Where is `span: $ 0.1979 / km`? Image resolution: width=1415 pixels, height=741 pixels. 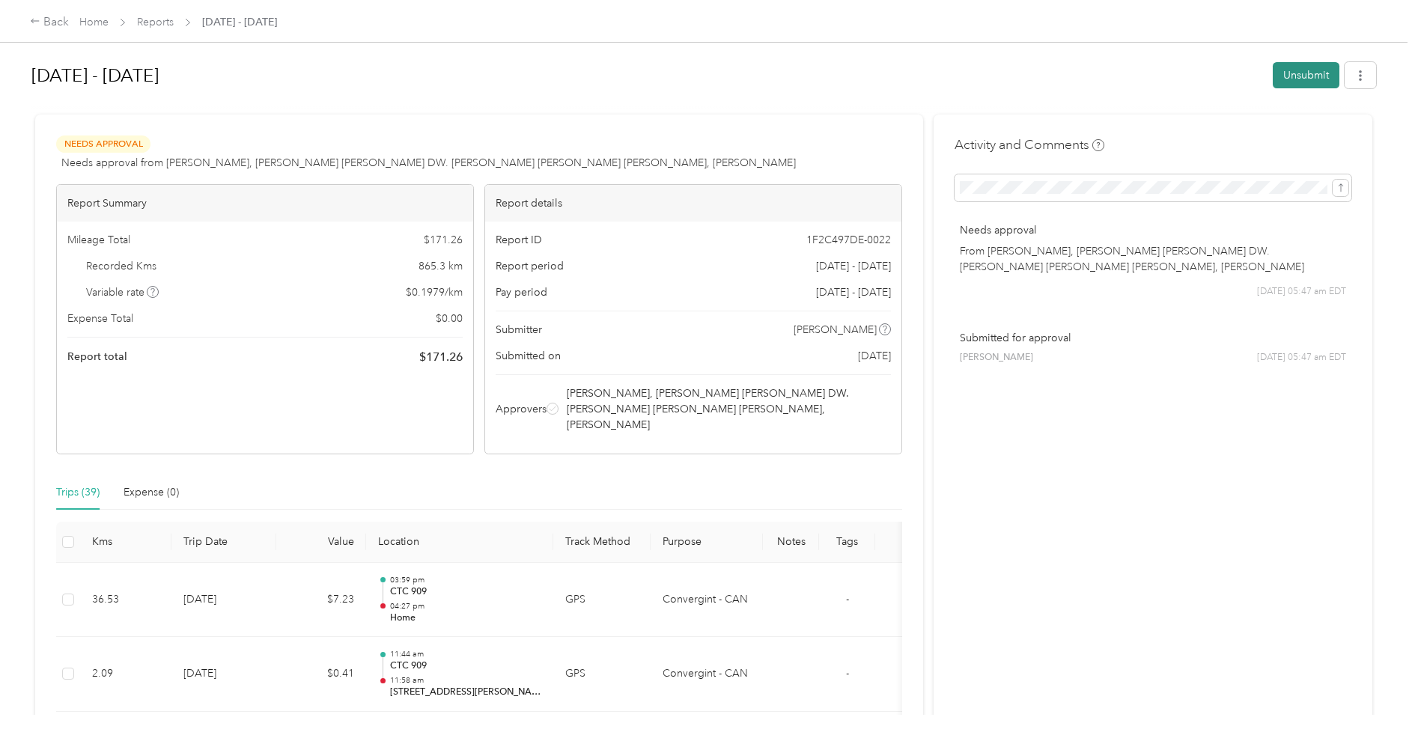
span: $ 0.1979 / km is located at coordinates (434, 292).